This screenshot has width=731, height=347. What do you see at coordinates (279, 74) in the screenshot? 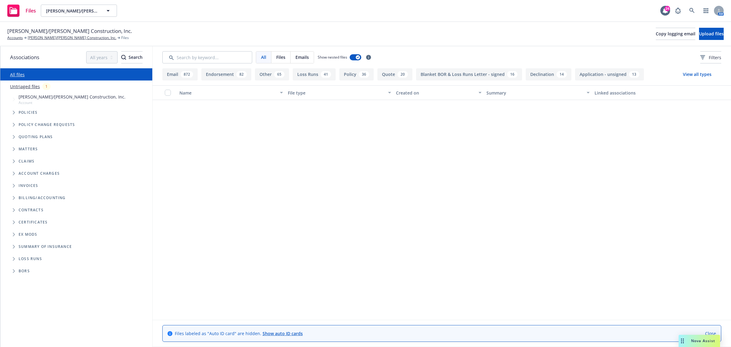
I see `div: 65` at bounding box center [279, 74].